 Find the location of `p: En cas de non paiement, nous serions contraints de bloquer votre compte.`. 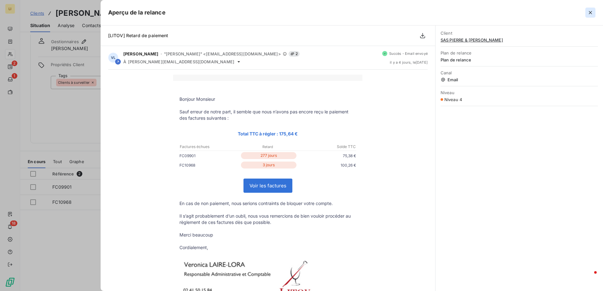

p: En cas de non paiement, nous serions contraints de bloquer votre compte. is located at coordinates (268, 204).